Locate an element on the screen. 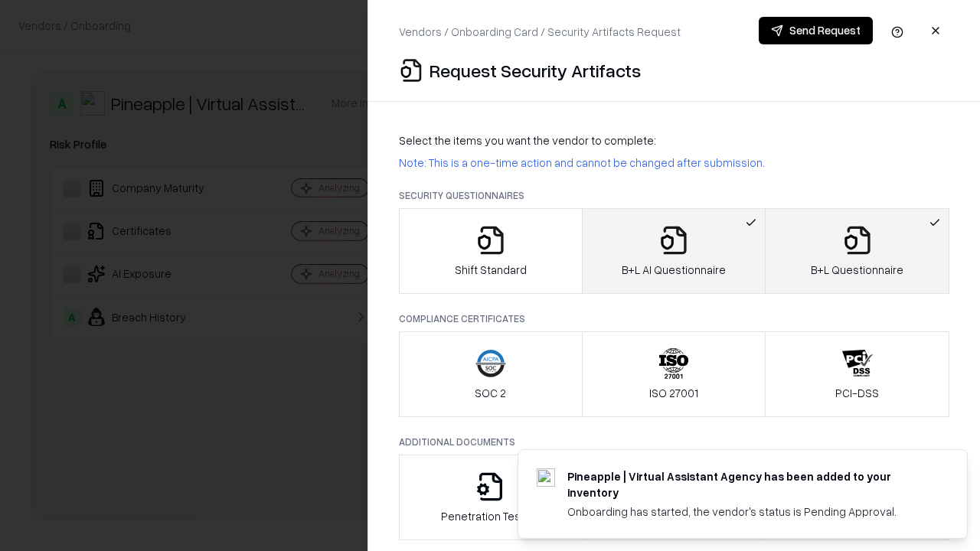  p: Note: This is a one-time action and cannot be changed after submission. is located at coordinates (673, 162).